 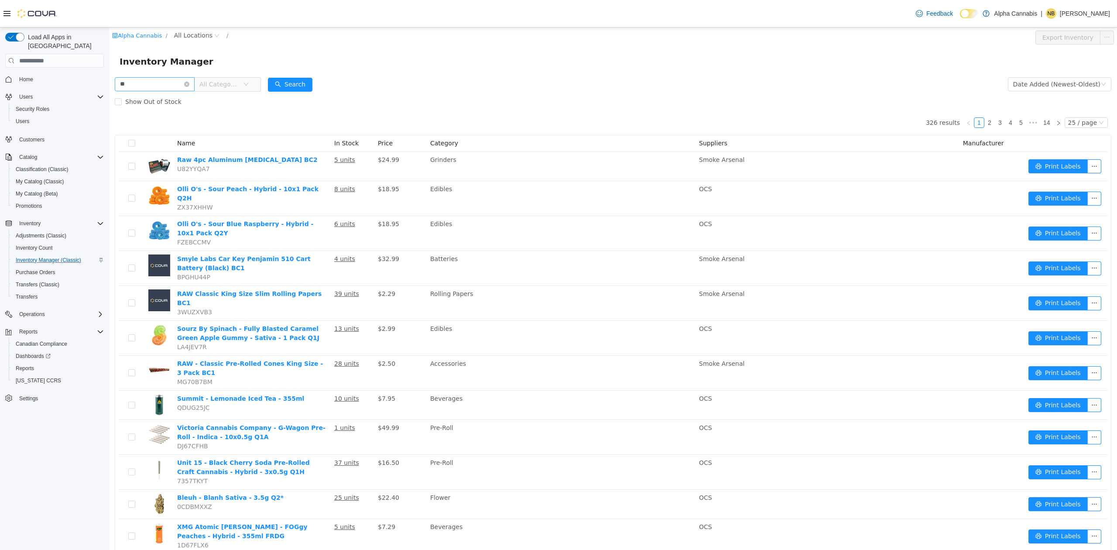 What do you see at coordinates (58, 368) in the screenshot?
I see `span: Reports` at bounding box center [58, 368].